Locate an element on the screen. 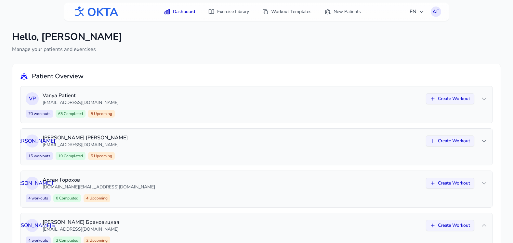 The image size is (513, 243). a: Workout Templates is located at coordinates (287, 12).